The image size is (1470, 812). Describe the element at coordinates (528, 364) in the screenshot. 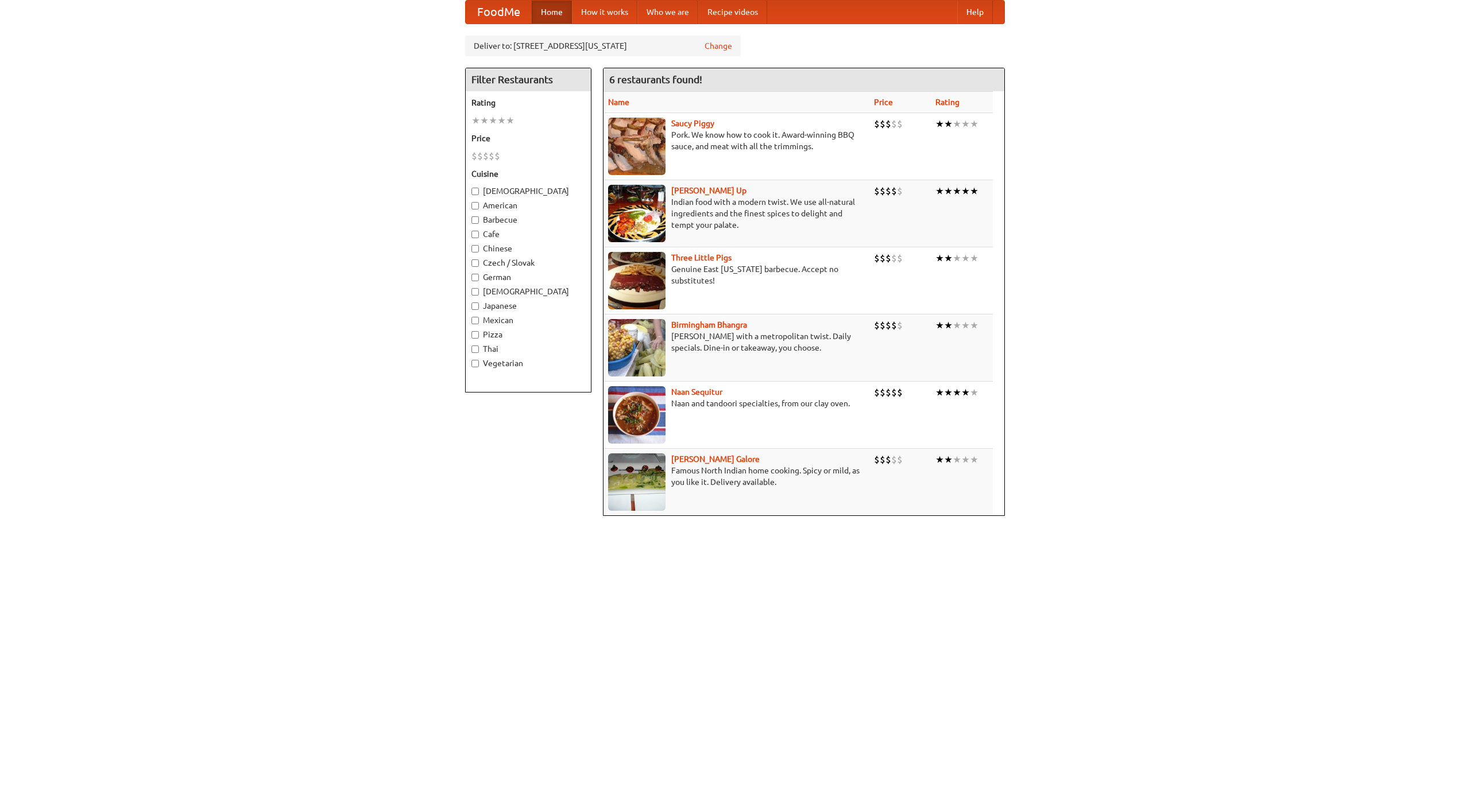

I see `label: Vegetarian` at that location.